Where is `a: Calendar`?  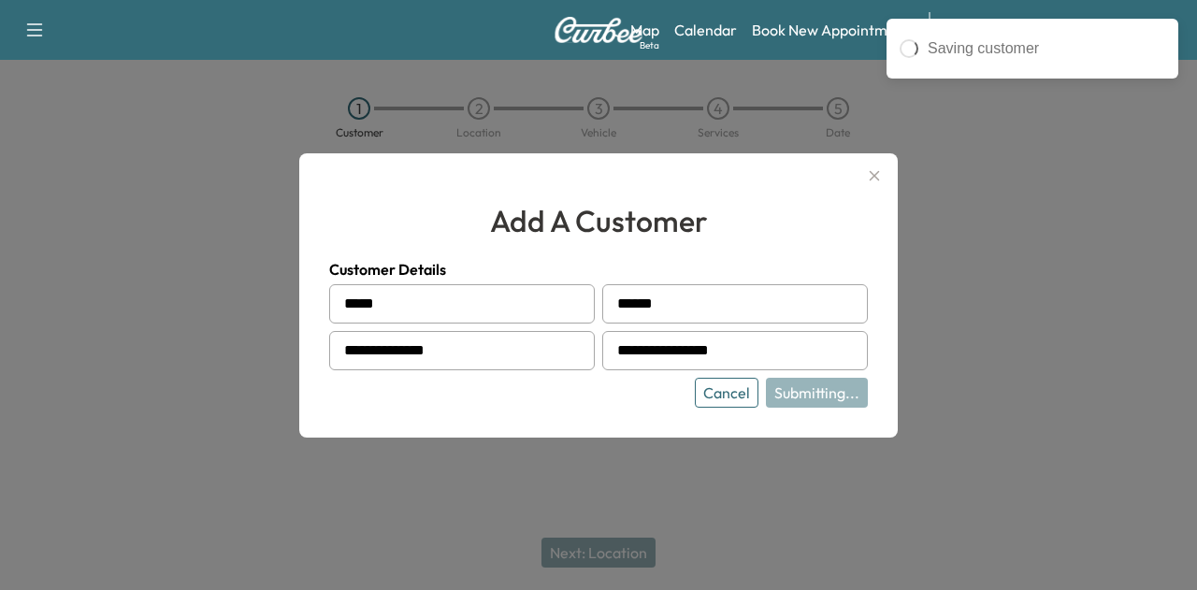
a: Calendar is located at coordinates (705, 30).